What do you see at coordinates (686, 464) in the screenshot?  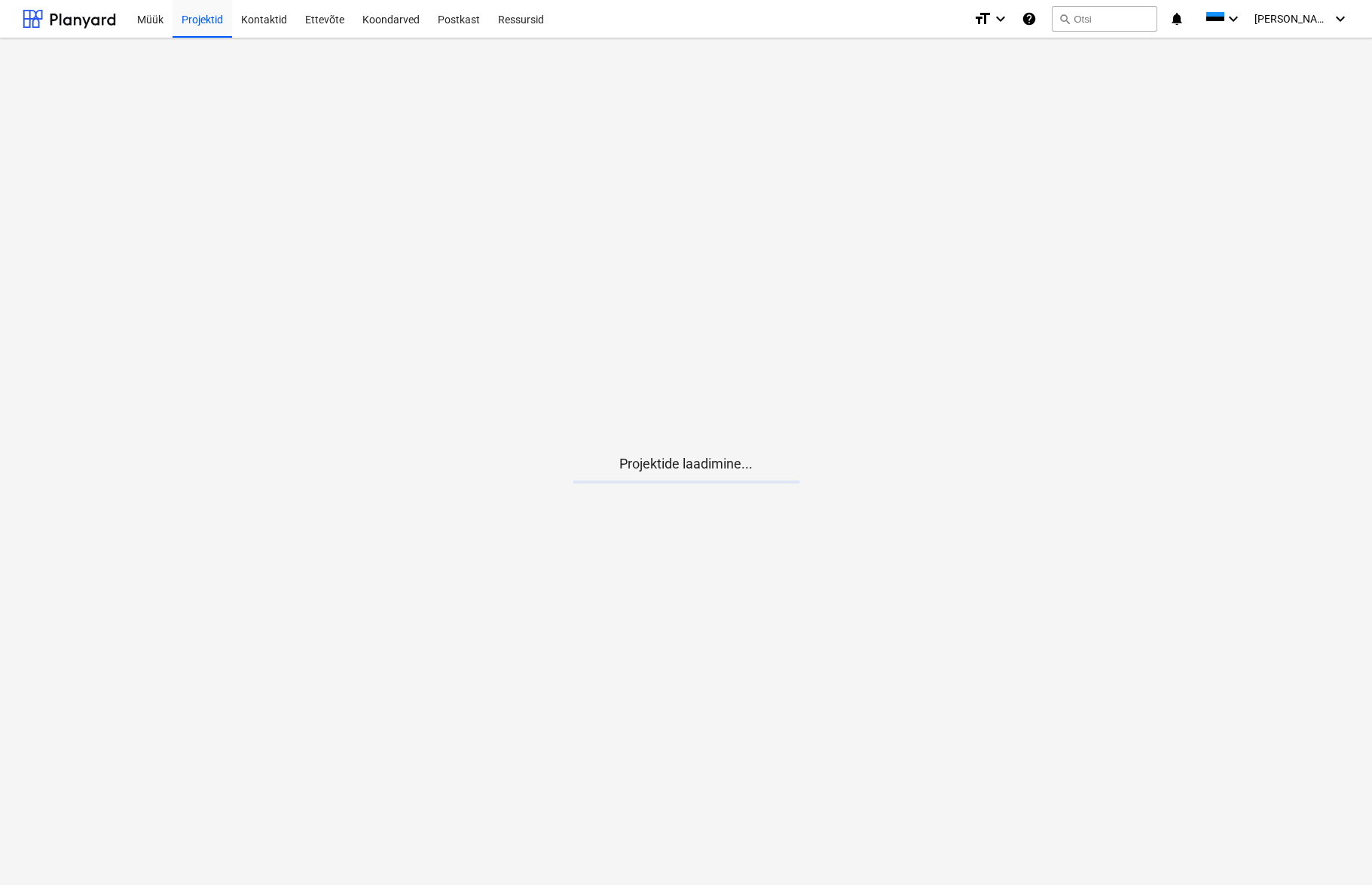 I see `p: Projektide laadimine...` at bounding box center [686, 464].